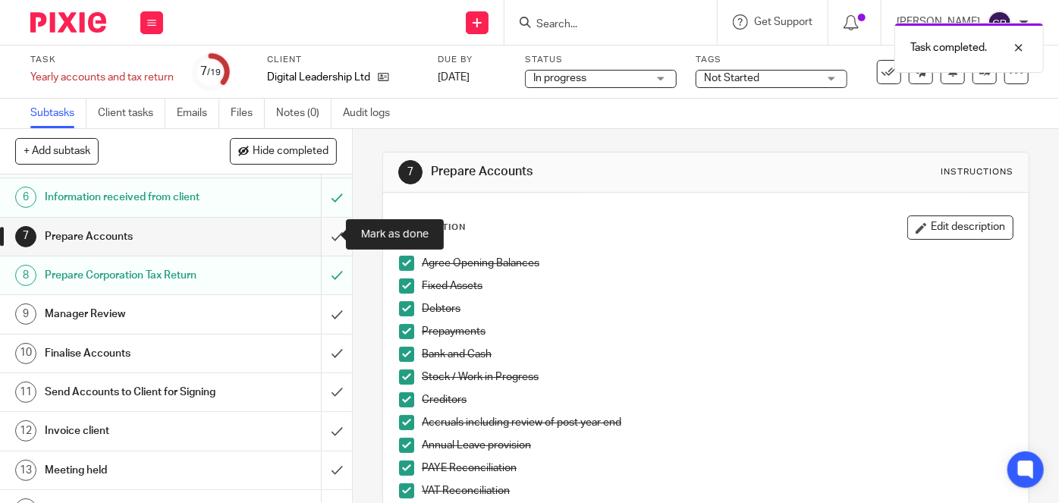 The width and height of the screenshot is (1059, 503). I want to click on h1: Prepare Corporation Tax Return, so click(132, 275).